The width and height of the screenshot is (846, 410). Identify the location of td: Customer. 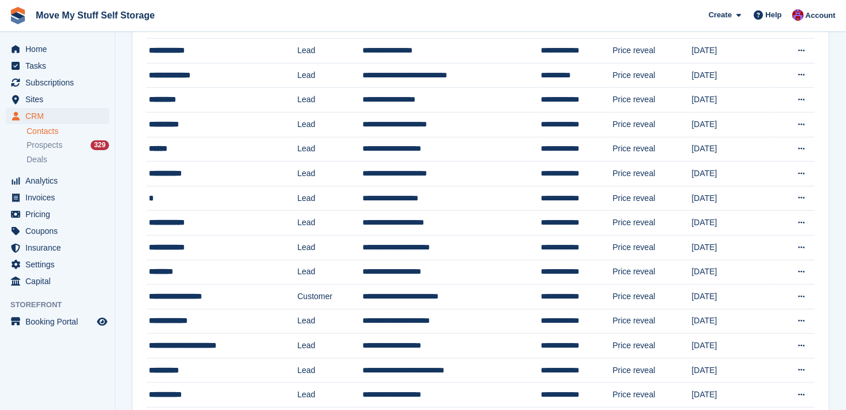
(329, 296).